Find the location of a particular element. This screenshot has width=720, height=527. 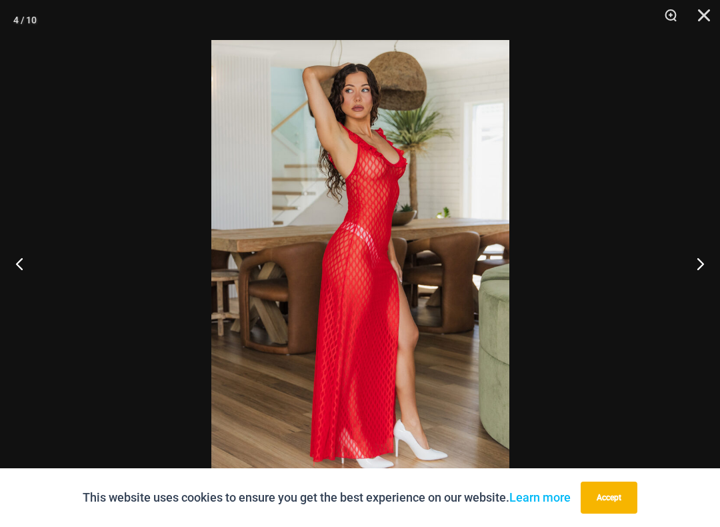

button: Next is located at coordinates (695, 263).